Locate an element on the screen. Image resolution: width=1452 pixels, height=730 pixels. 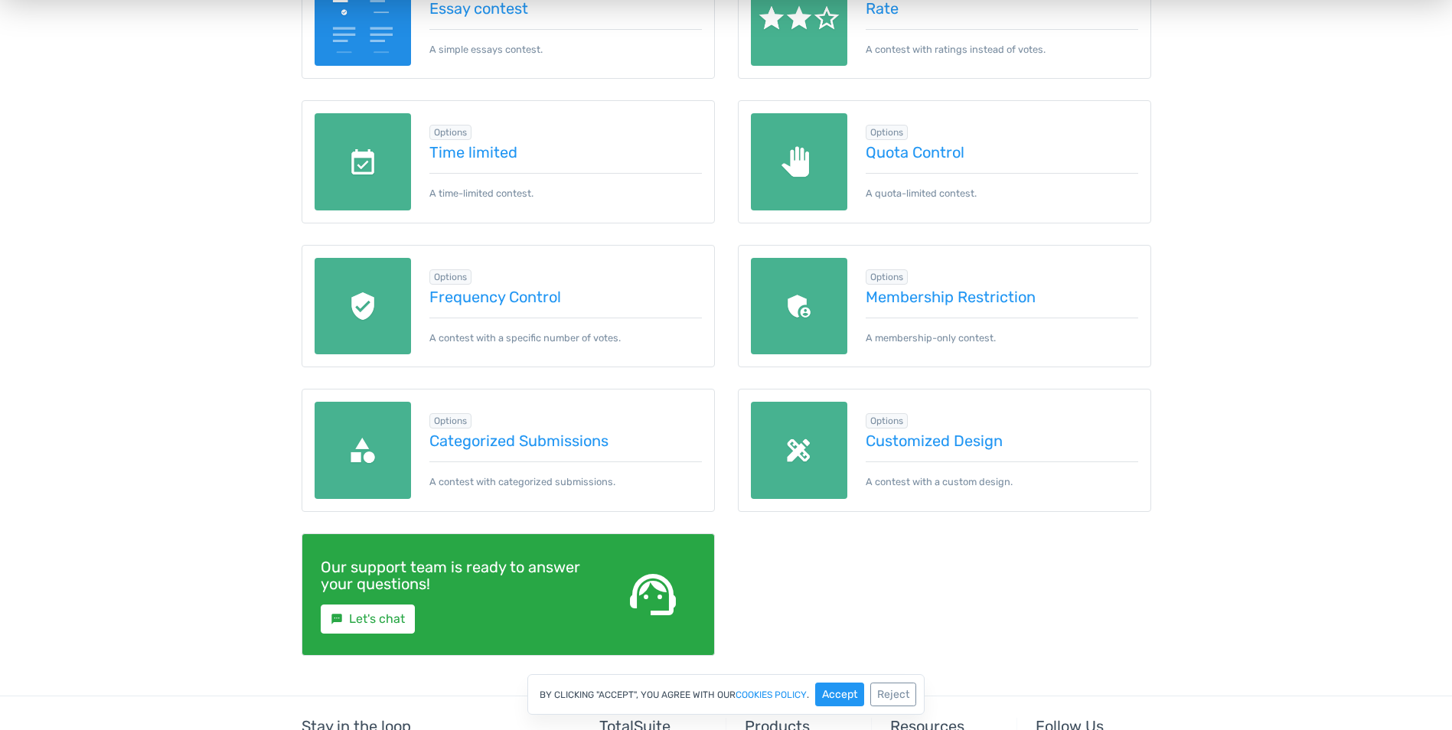
p: A contest with categorized submissions. is located at coordinates (566, 475).